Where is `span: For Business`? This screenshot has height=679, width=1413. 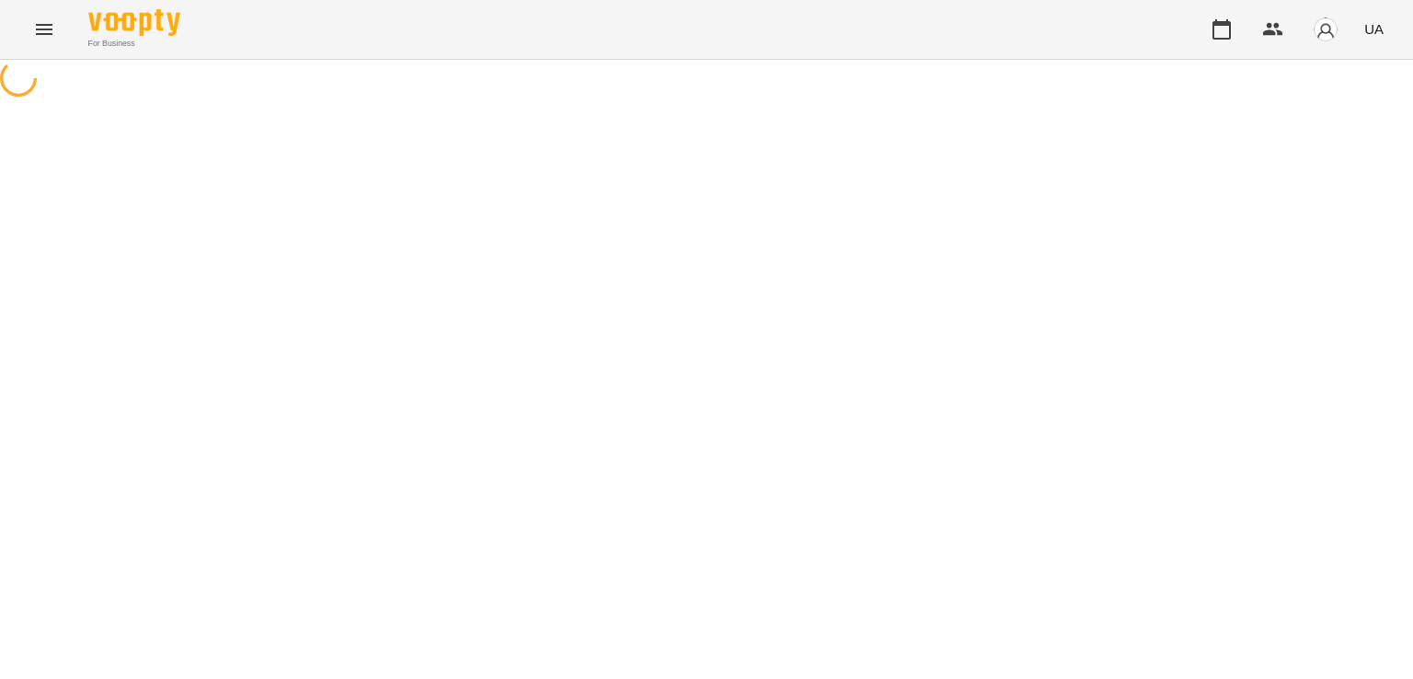
span: For Business is located at coordinates (134, 43).